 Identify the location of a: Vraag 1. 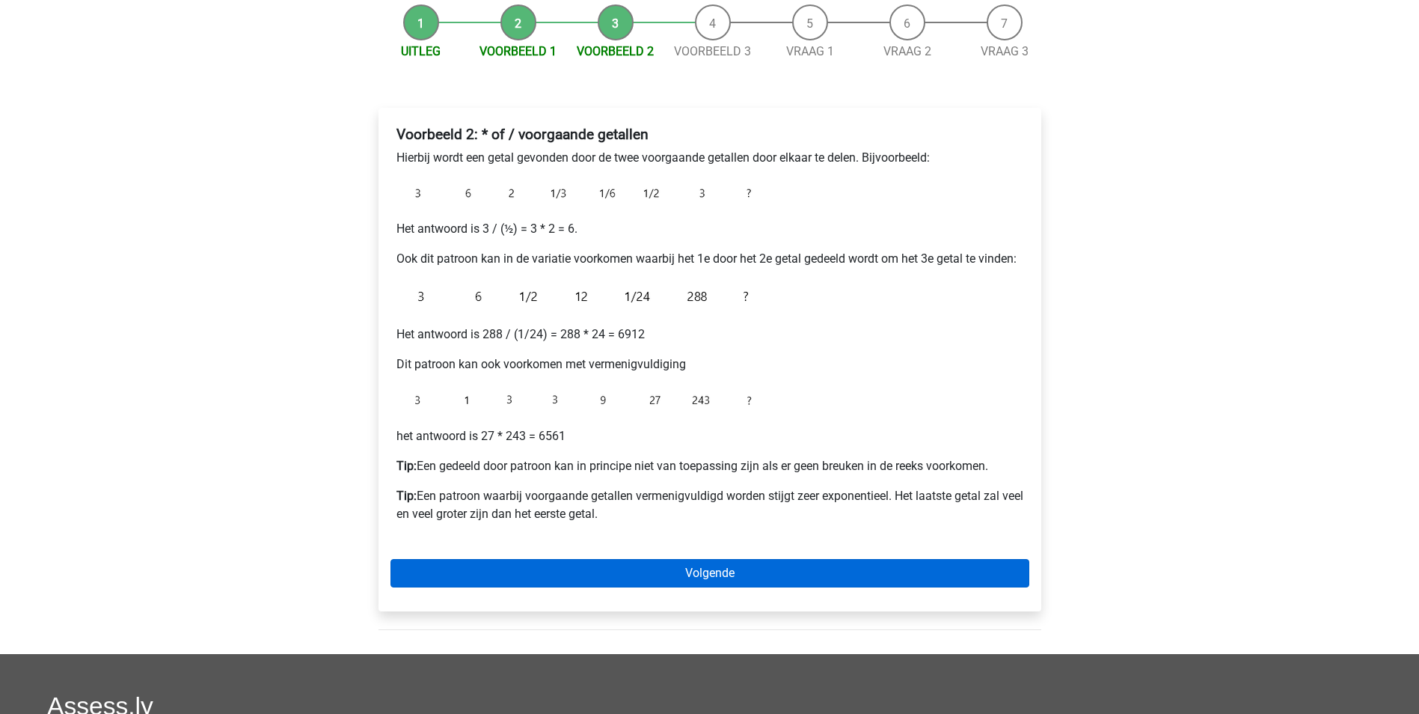
(810, 51).